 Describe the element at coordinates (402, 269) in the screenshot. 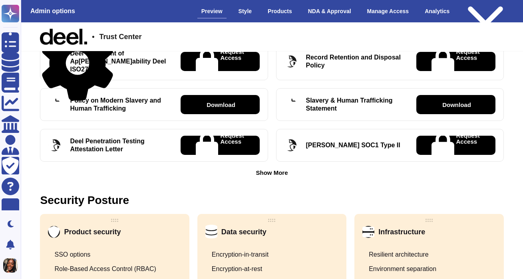

I see `div: Environment separation` at that location.